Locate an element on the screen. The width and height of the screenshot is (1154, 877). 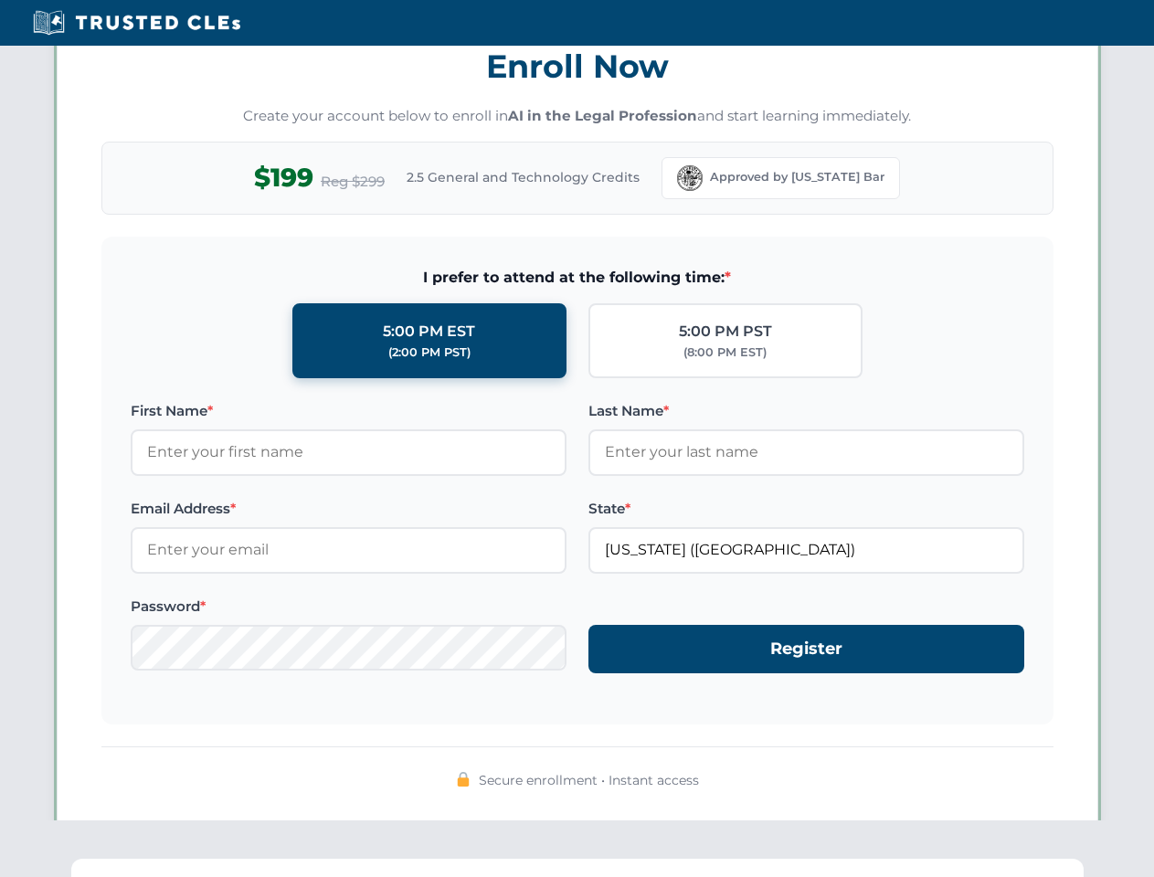
input: Enter your email is located at coordinates (348, 550).